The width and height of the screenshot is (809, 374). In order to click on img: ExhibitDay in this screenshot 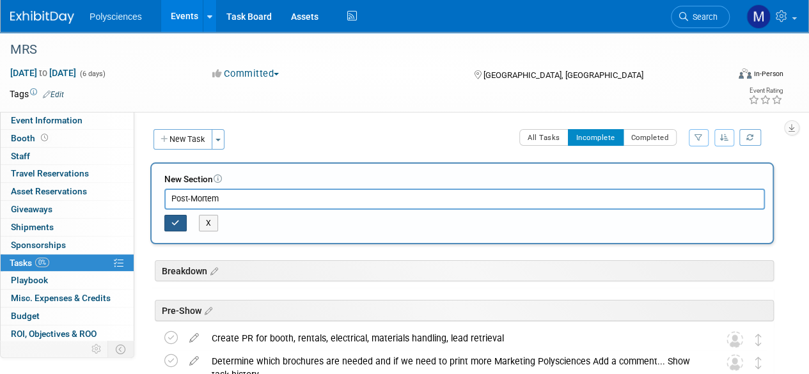, I will do `click(42, 17)`.